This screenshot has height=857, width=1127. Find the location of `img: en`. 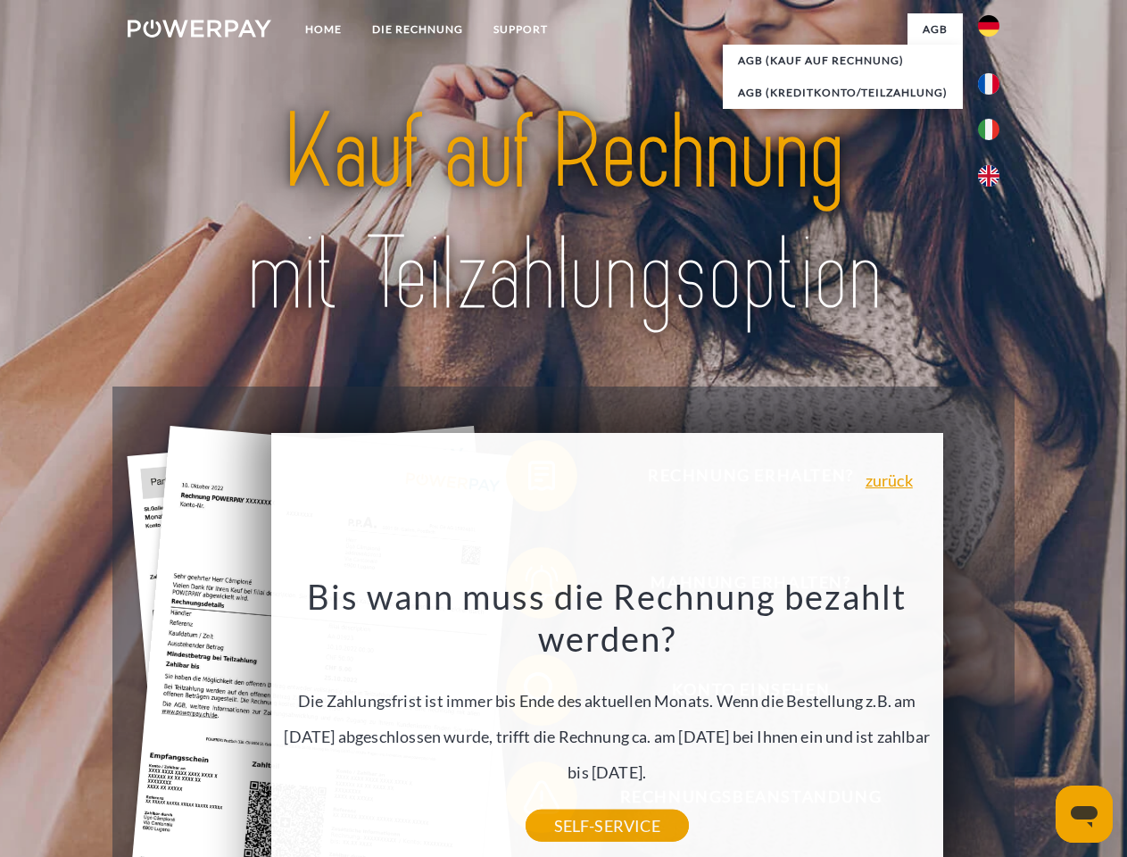

img: en is located at coordinates (989, 176).